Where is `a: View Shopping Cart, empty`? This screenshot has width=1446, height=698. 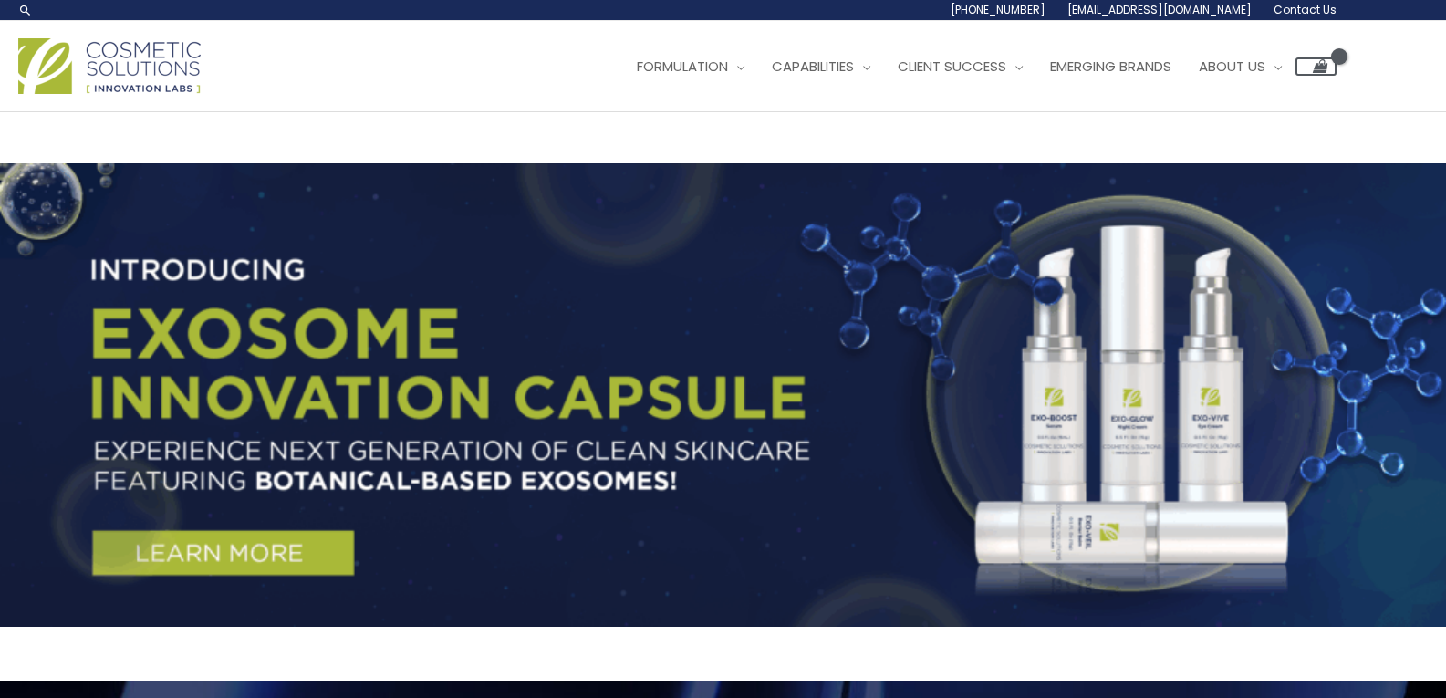
a: View Shopping Cart, empty is located at coordinates (1316, 67).